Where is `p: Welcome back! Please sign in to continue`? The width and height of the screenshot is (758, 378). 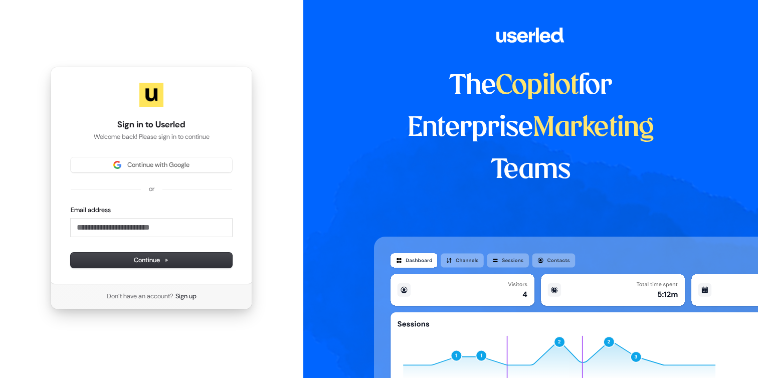
p: Welcome back! Please sign in to continue is located at coordinates (151, 137).